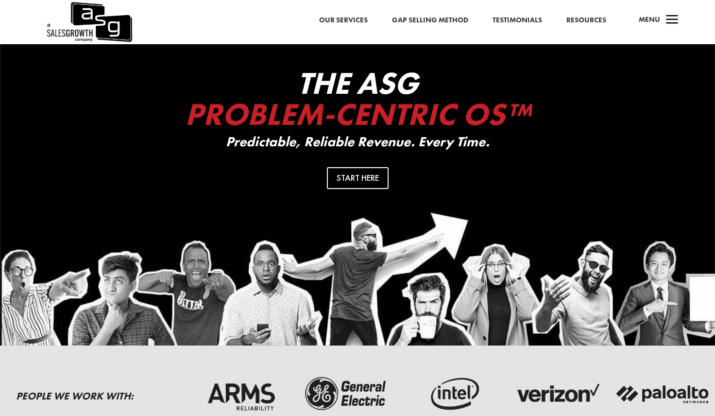 Image resolution: width=715 pixels, height=416 pixels. I want to click on img: arms-reliability-logo-dark, so click(241, 393).